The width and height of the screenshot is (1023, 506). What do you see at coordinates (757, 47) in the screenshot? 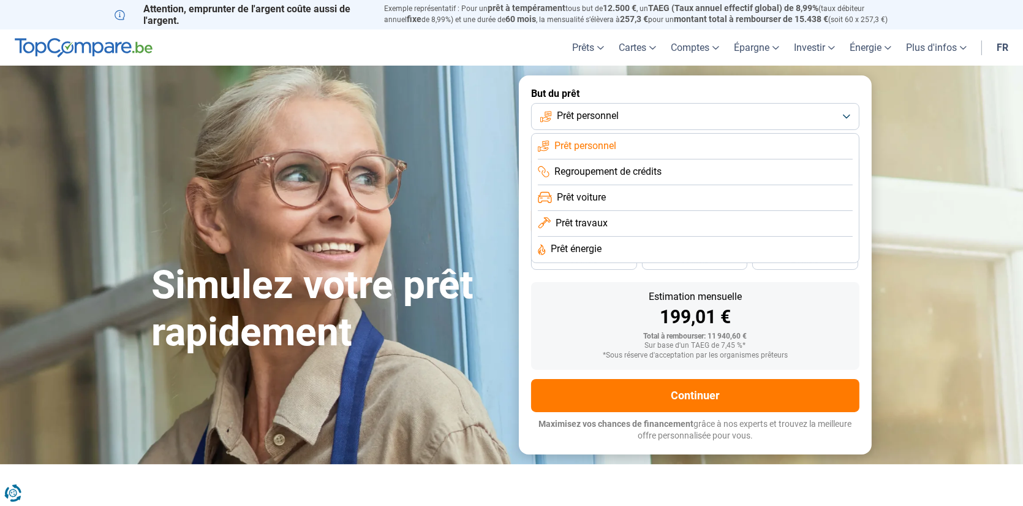
I see `a: Épargne` at bounding box center [757, 47].